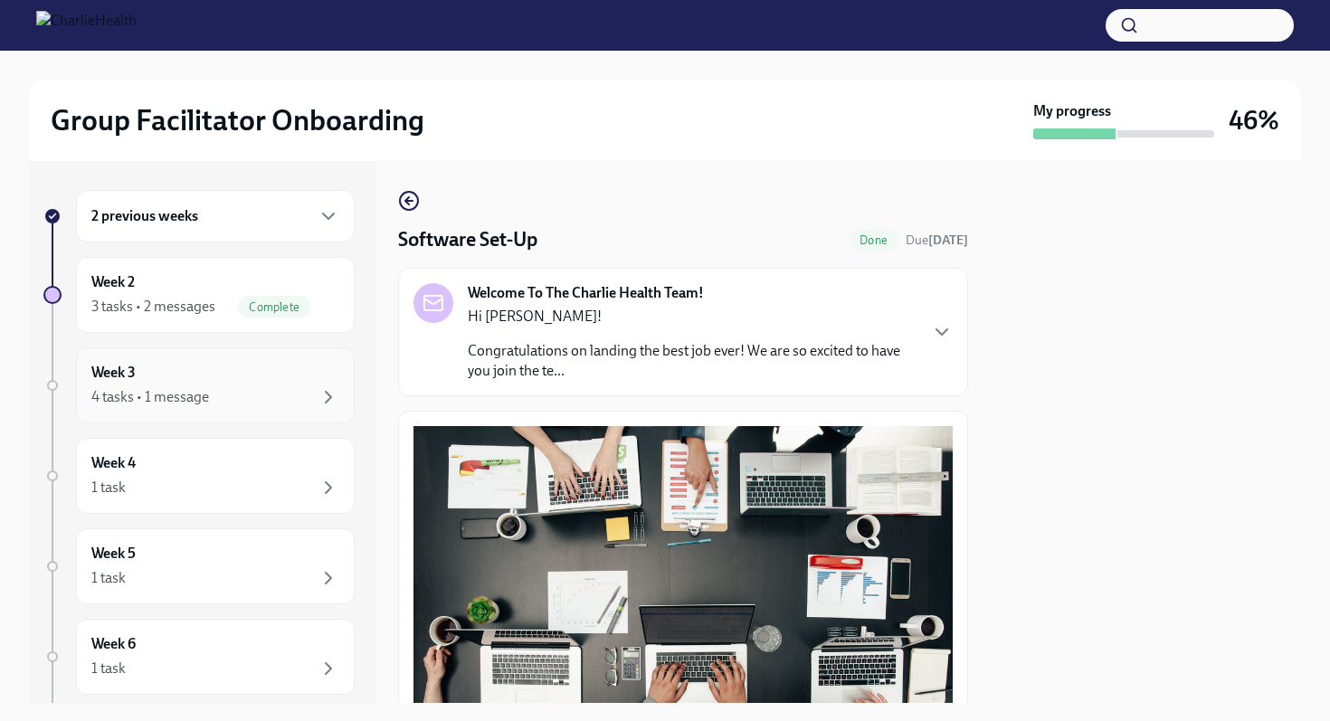  I want to click on div: 3 tasks • 2 messages, so click(153, 307).